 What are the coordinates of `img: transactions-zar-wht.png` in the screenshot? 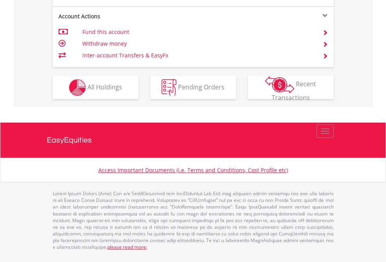 It's located at (279, 85).